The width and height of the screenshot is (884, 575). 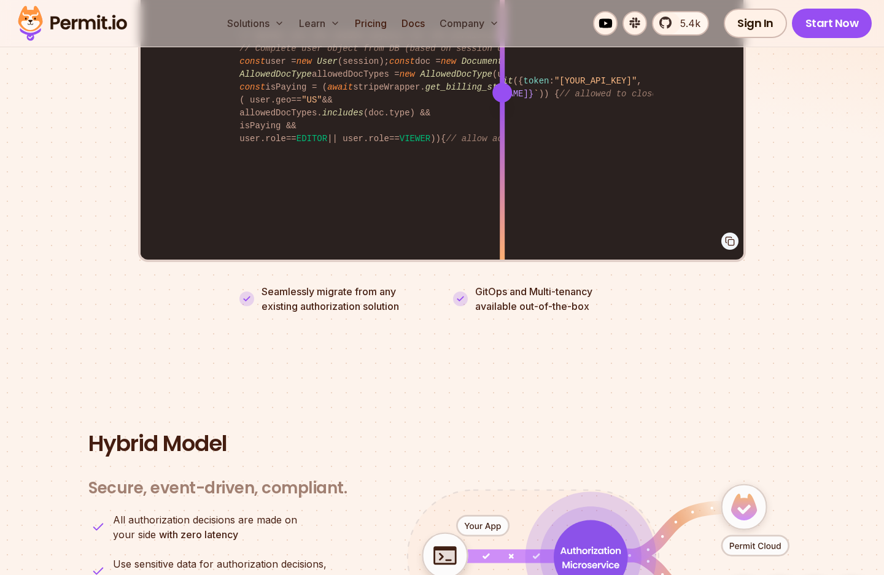 I want to click on span: // Complete user object from DB (based on session object, only 3 DB queries...), so click(x=443, y=48).